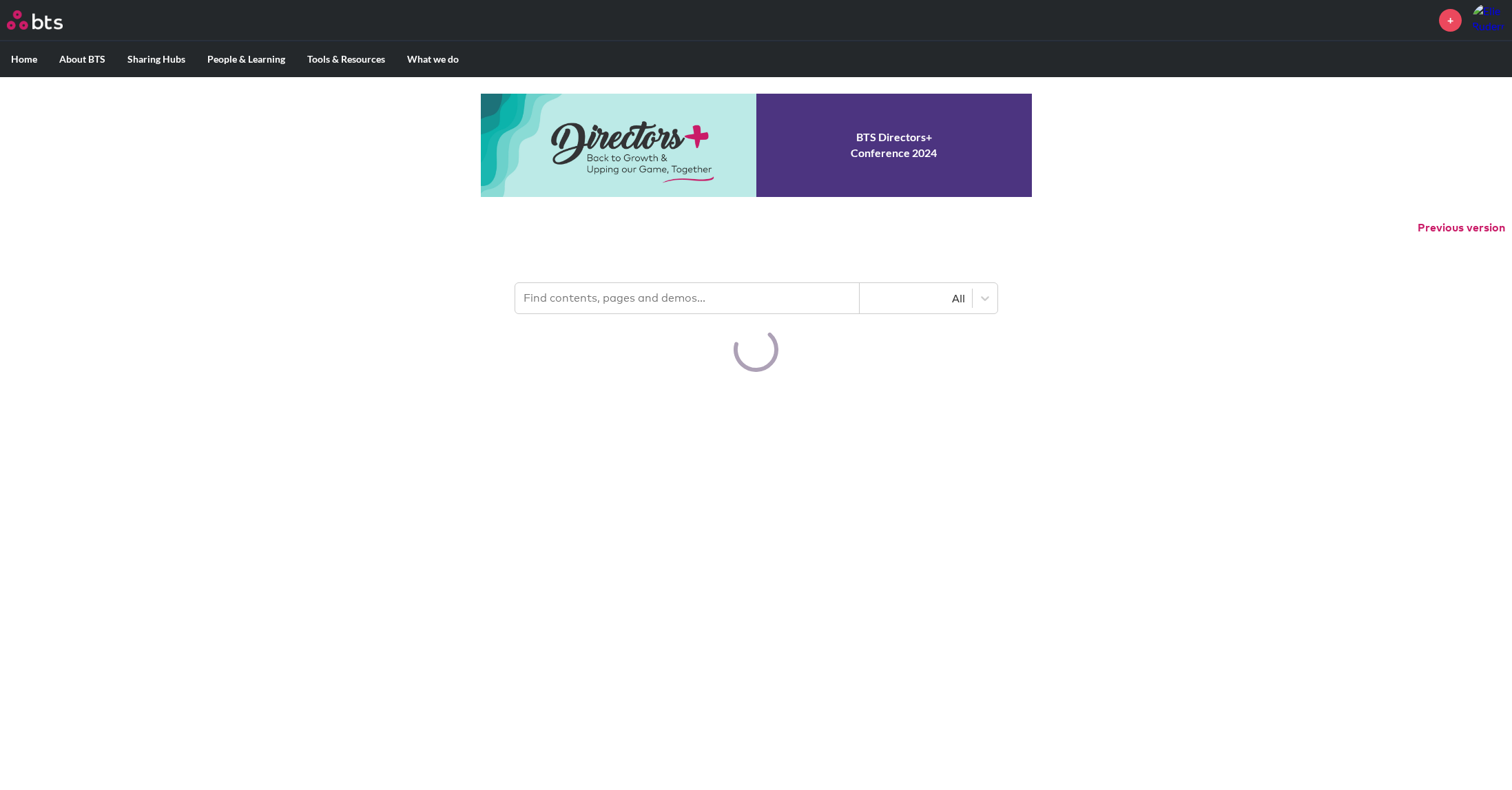 The height and width of the screenshot is (790, 1512). Describe the element at coordinates (687, 298) in the screenshot. I see `input: Find contents, pages and demos...` at that location.